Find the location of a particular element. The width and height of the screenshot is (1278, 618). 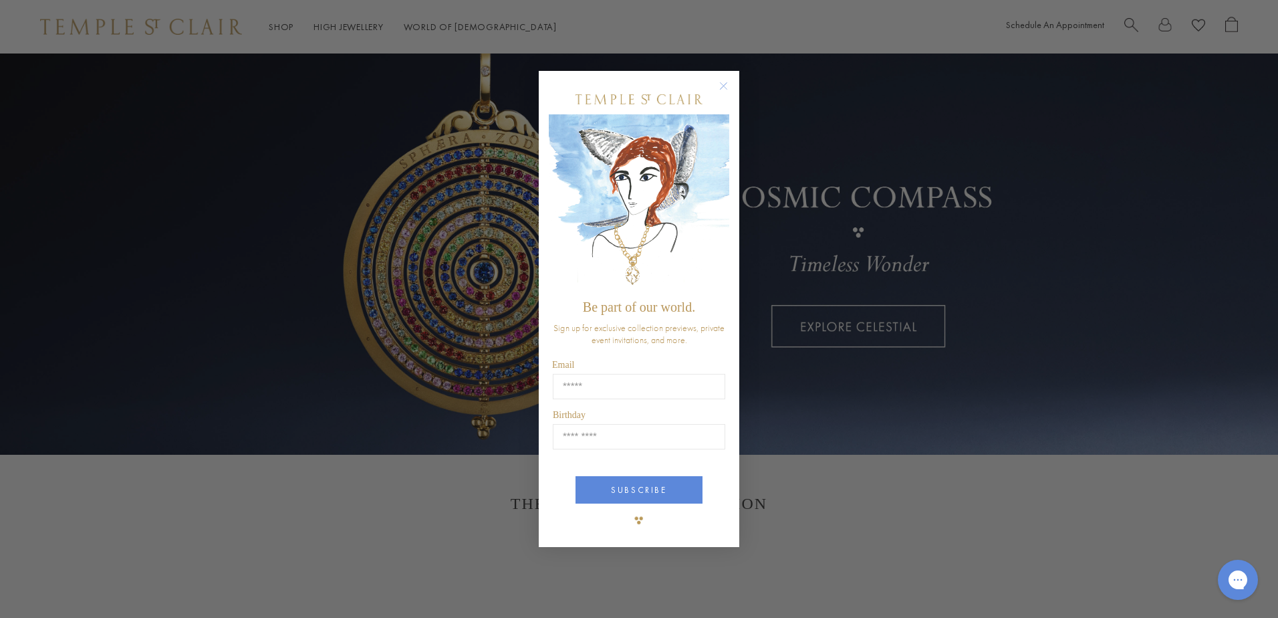

button: Gorgias live chat is located at coordinates (27, 25).